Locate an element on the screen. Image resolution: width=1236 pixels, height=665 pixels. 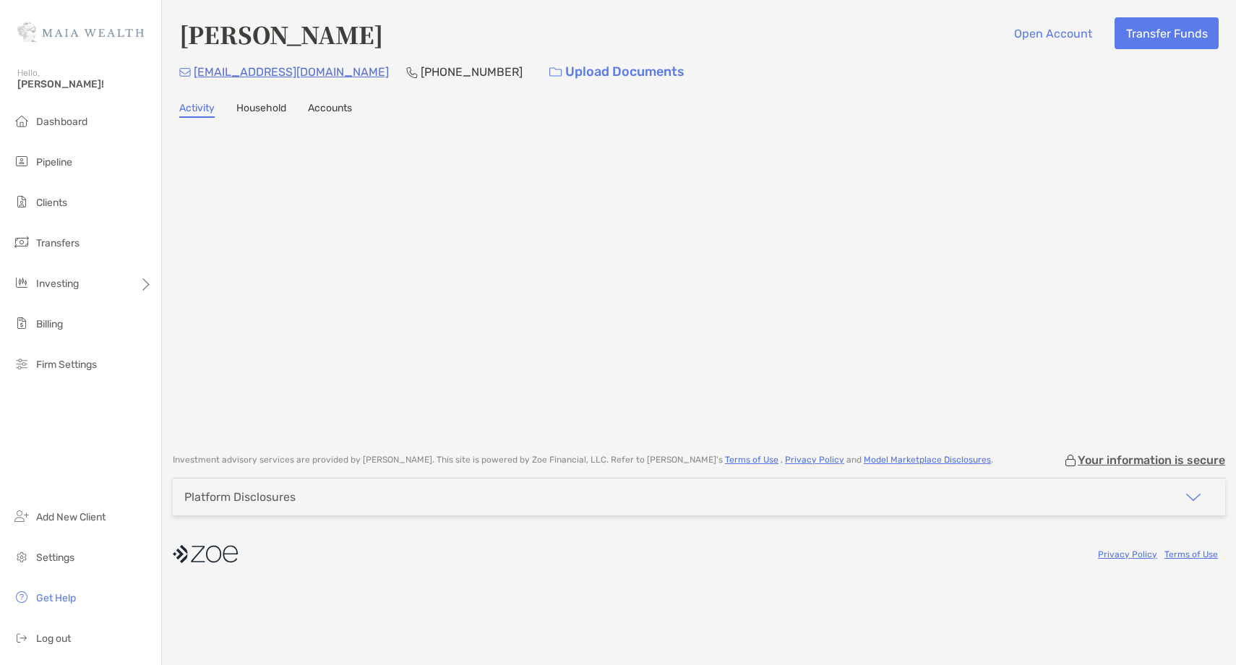
img: add_new_client icon is located at coordinates (22, 516).